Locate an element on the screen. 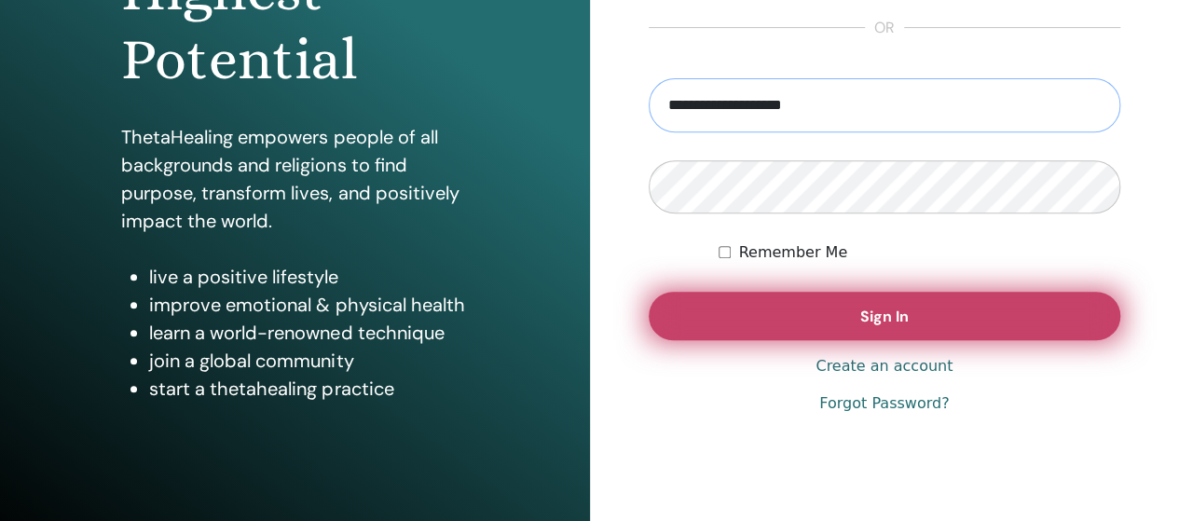  li: join a global community is located at coordinates (308, 361).